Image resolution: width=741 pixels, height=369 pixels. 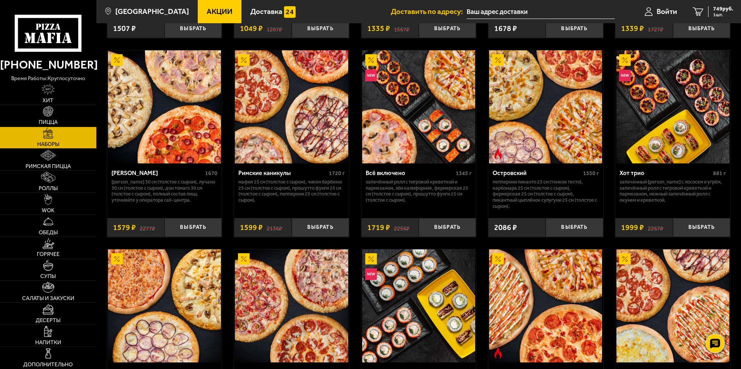 What do you see at coordinates (655, 227) in the screenshot?
I see `s: 2267 ₽` at bounding box center [655, 227].